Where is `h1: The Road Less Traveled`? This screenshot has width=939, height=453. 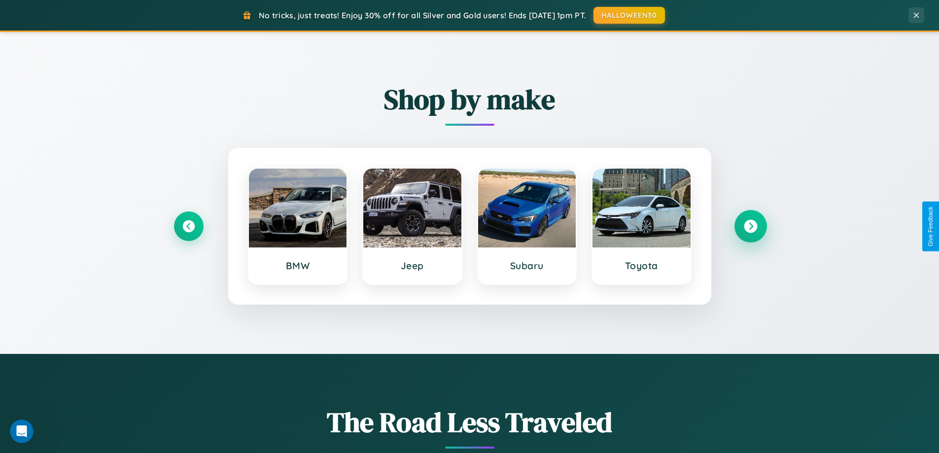
h1: The Road Less Traveled is located at coordinates (470, 422).